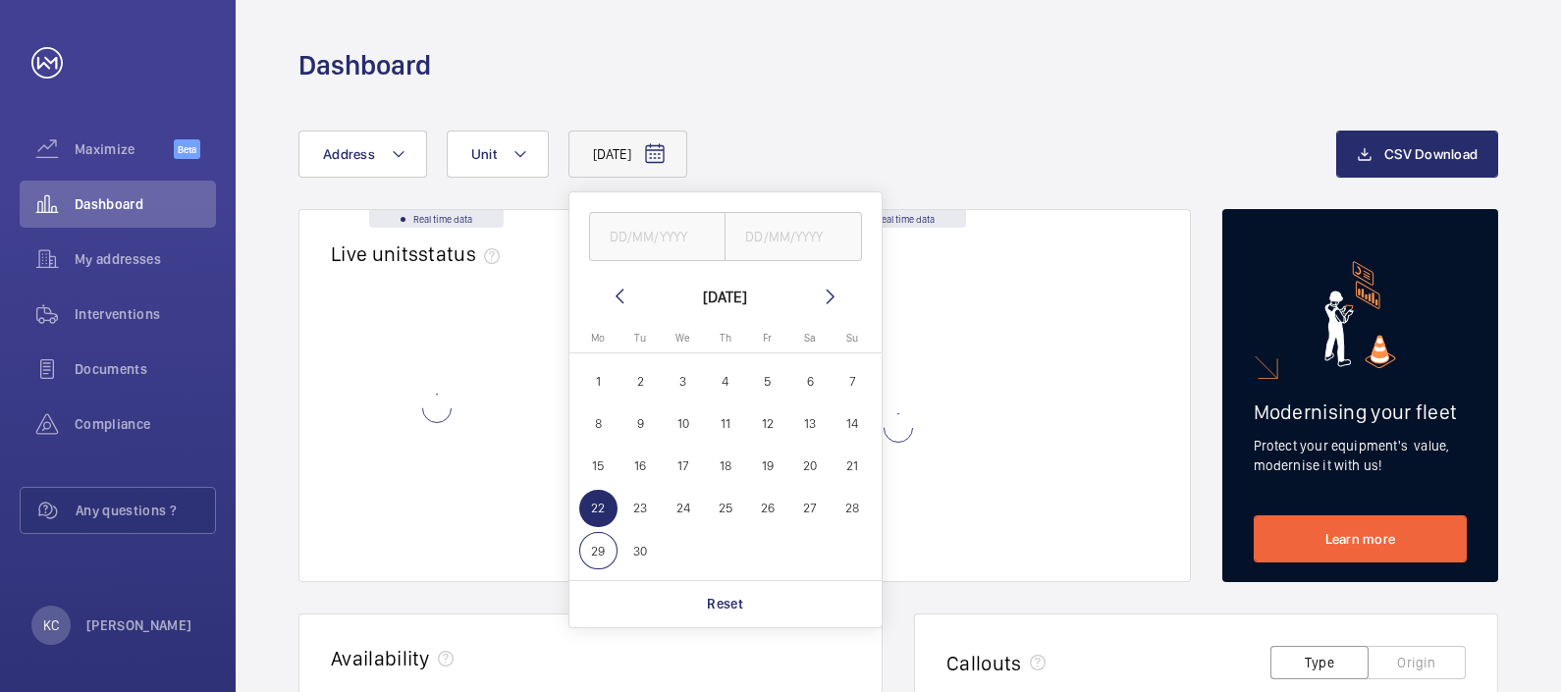  Describe the element at coordinates (809, 465) in the screenshot. I see `button: September 20, 2025` at that location.